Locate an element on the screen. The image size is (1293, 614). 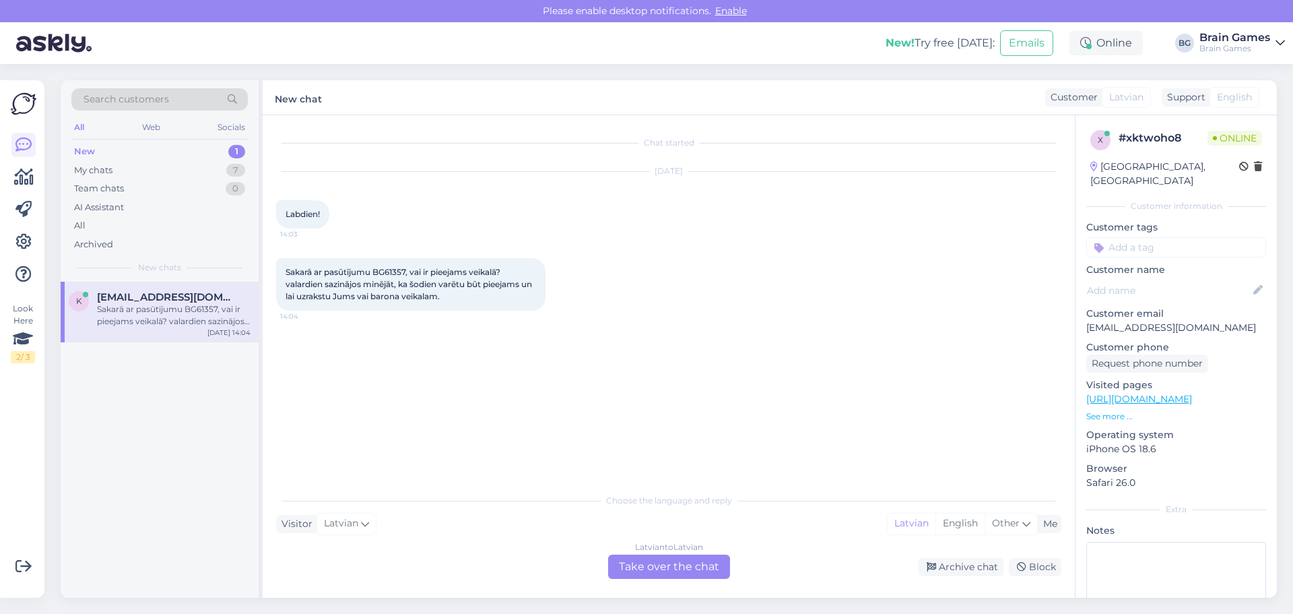
div: Socials is located at coordinates (231, 127).